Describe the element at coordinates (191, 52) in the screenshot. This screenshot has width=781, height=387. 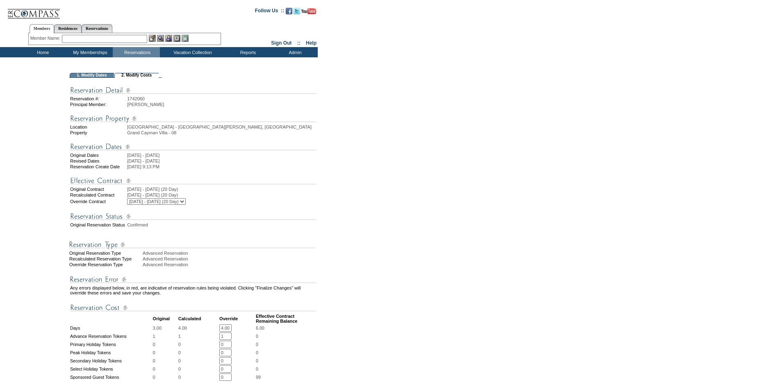
I see `td: Vacation Collection` at that location.